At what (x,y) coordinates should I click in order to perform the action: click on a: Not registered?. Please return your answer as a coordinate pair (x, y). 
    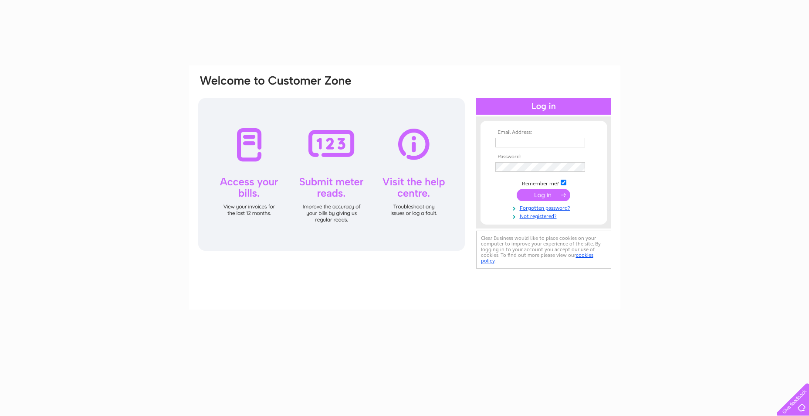
    Looking at the image, I should click on (545, 215).